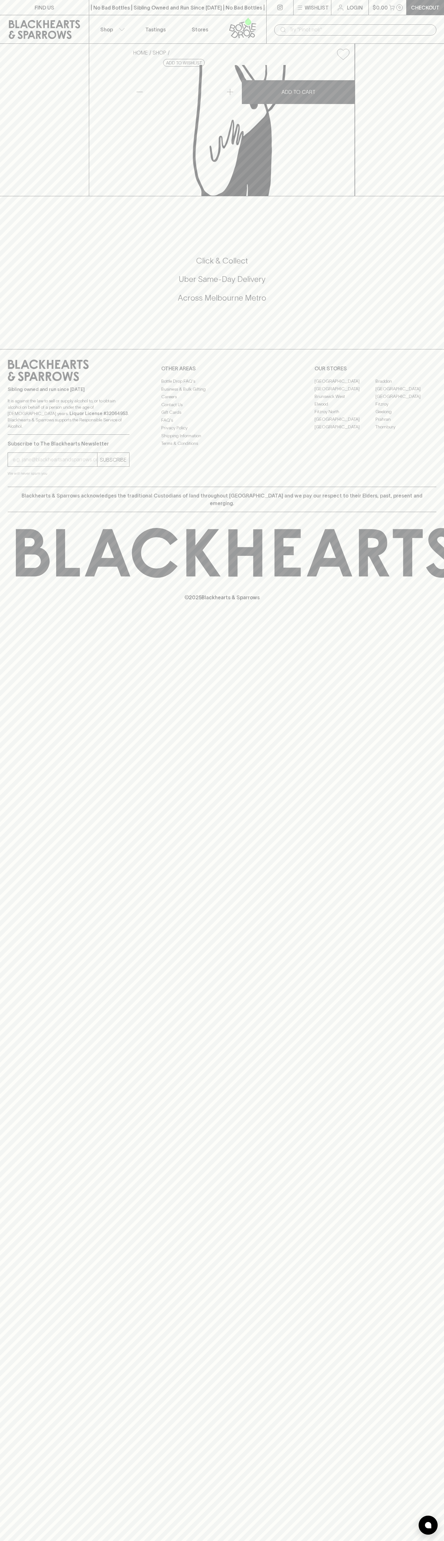 The width and height of the screenshot is (444, 1541). Describe the element at coordinates (55, 460) in the screenshot. I see `input: e.g. jane@blackheartsandsparrows.com.au` at that location.